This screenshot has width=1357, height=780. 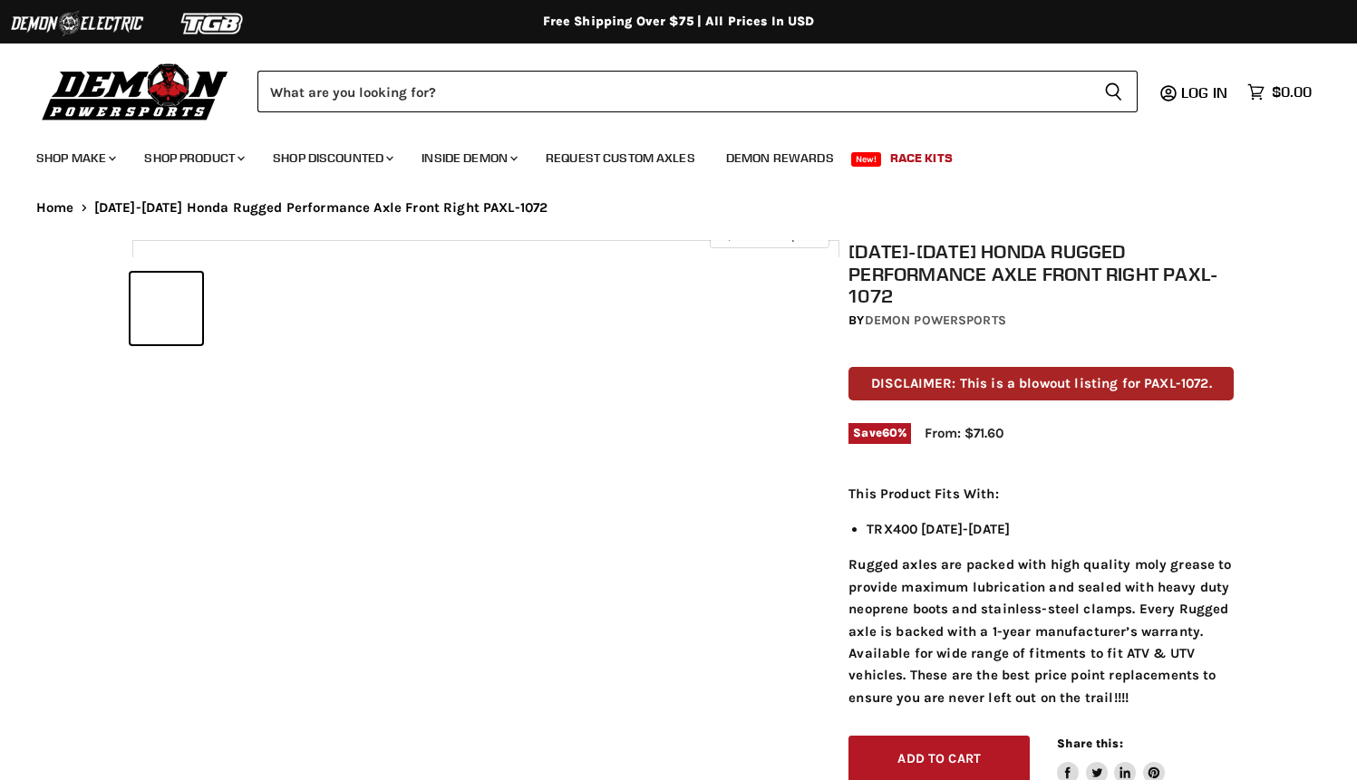 I want to click on img: TGB Logo 2, so click(x=213, y=24).